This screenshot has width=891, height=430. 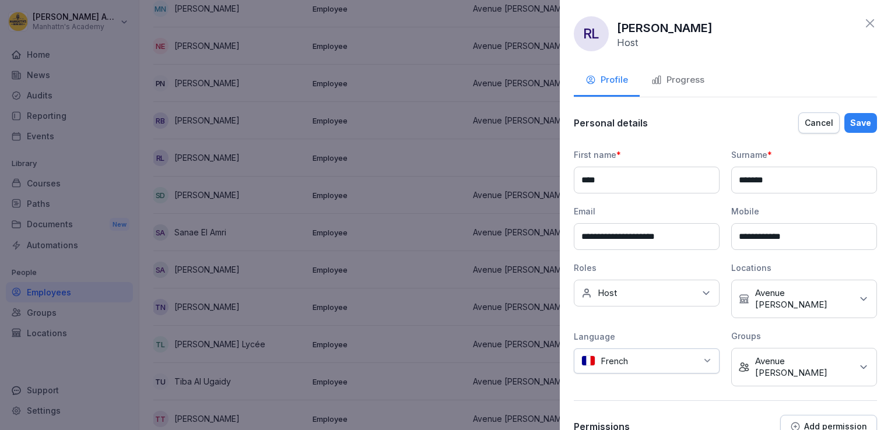 I want to click on div: Cancel, so click(x=818, y=123).